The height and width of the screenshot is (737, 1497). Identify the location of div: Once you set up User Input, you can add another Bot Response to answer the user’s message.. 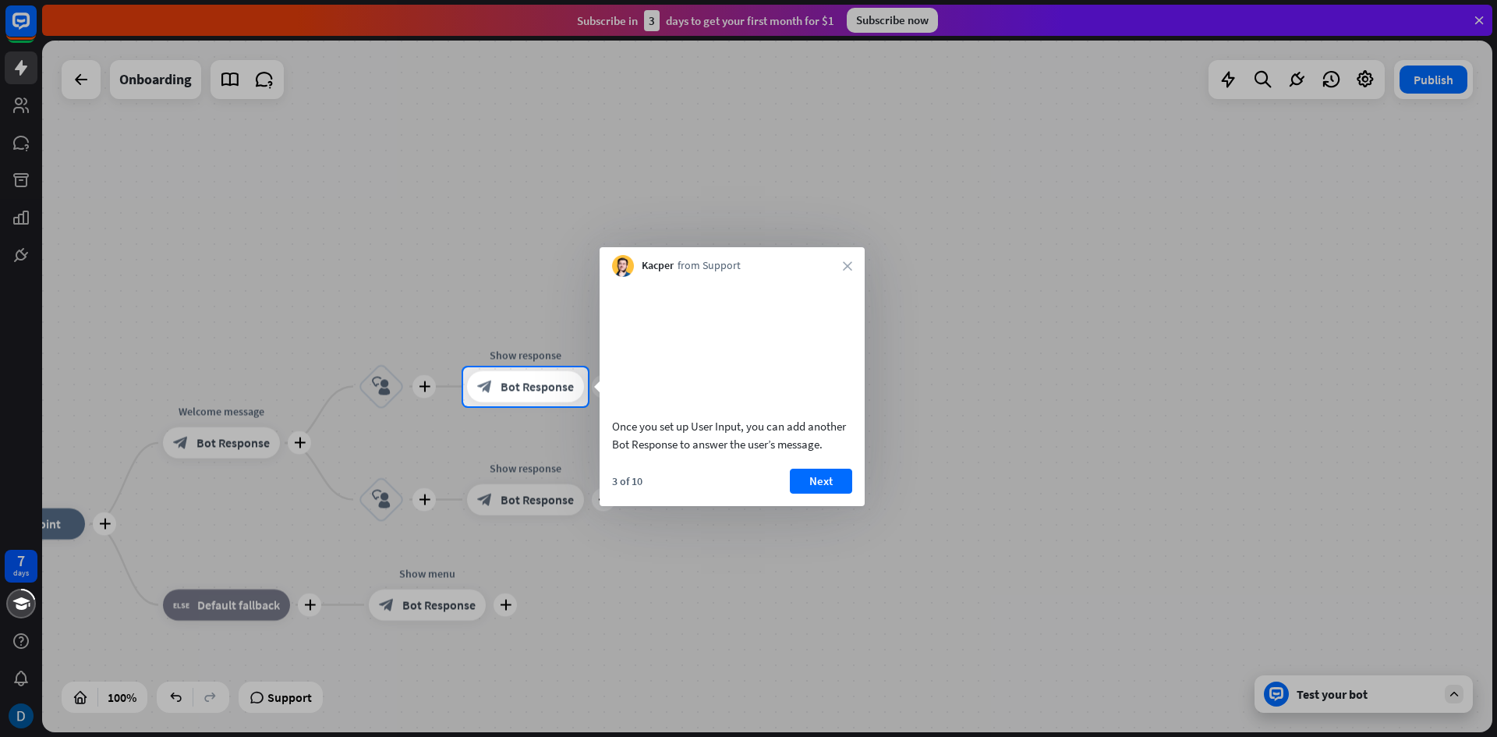
(732, 435).